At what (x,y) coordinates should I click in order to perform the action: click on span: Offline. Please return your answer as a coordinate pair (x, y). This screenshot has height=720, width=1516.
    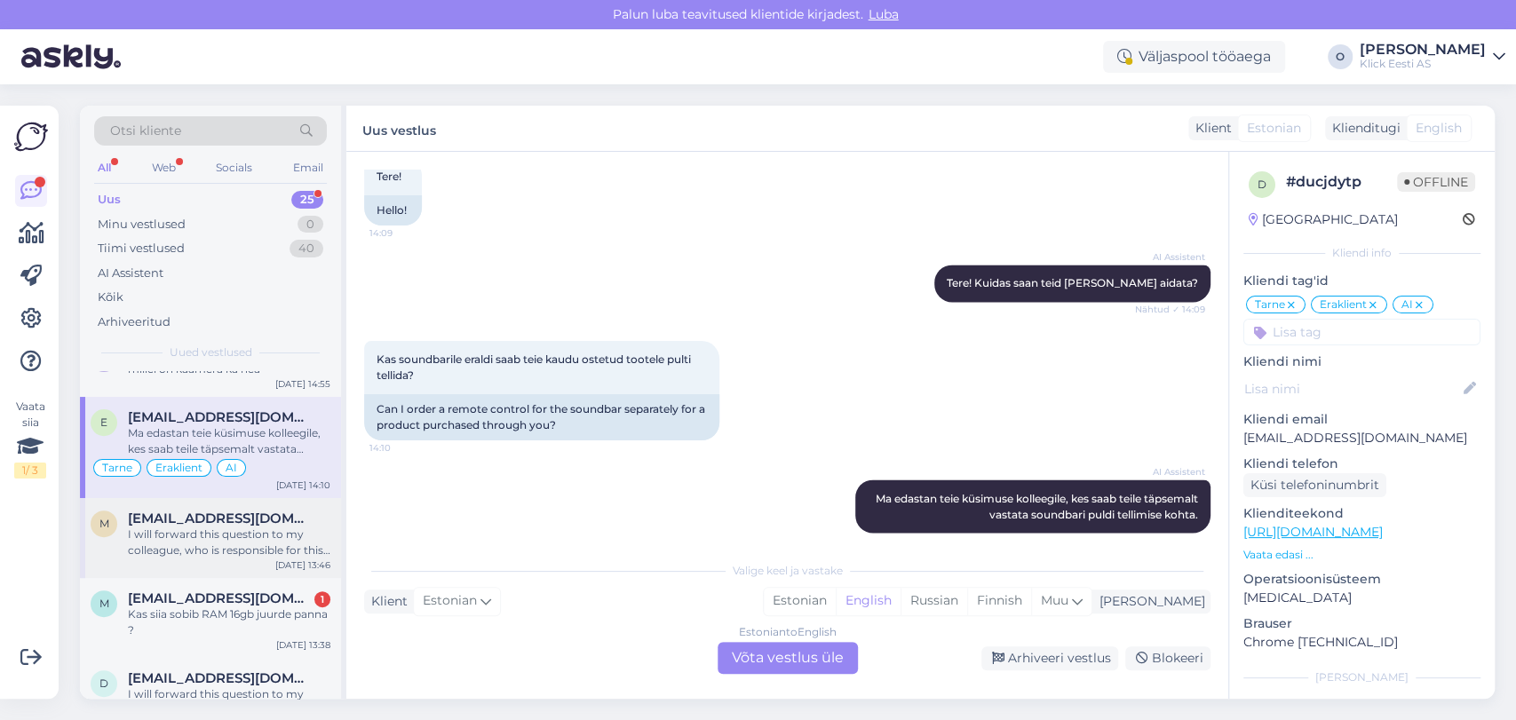
    Looking at the image, I should click on (1436, 182).